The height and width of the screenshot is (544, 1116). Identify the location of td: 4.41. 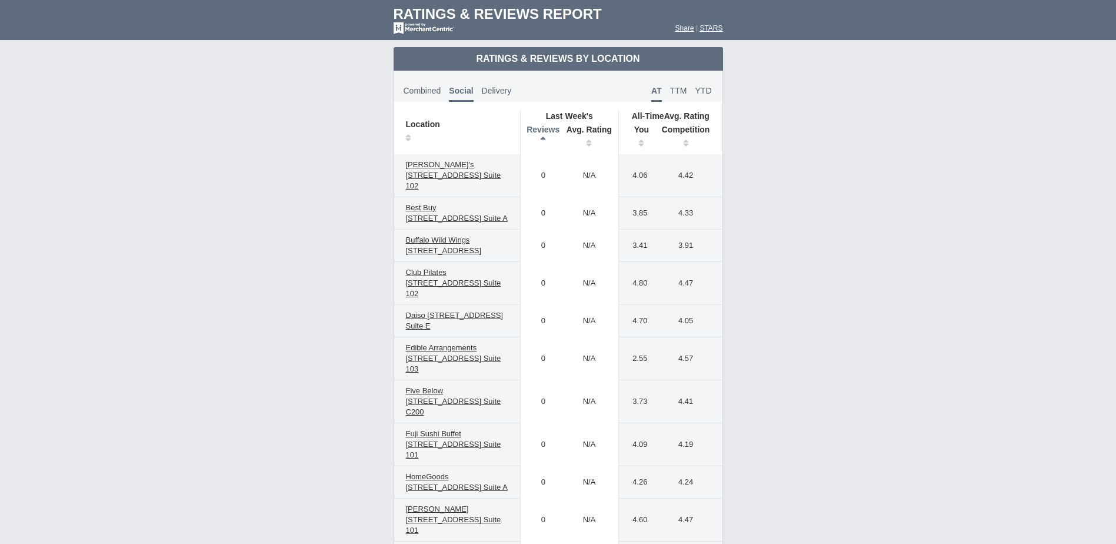
(689, 401).